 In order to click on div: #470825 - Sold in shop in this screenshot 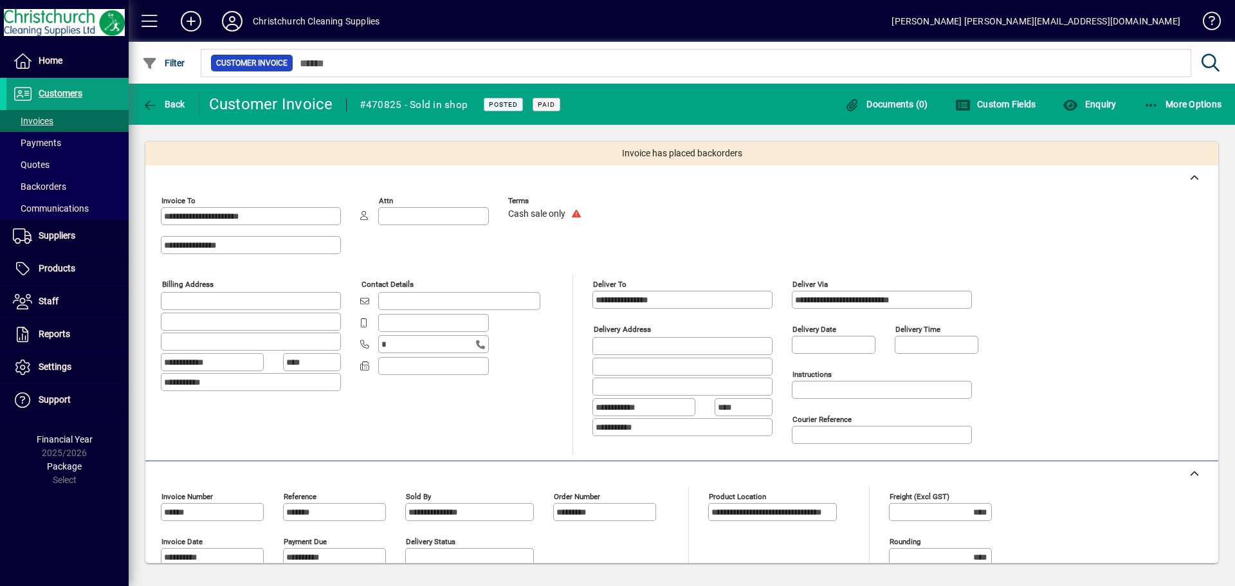, I will do `click(414, 105)`.